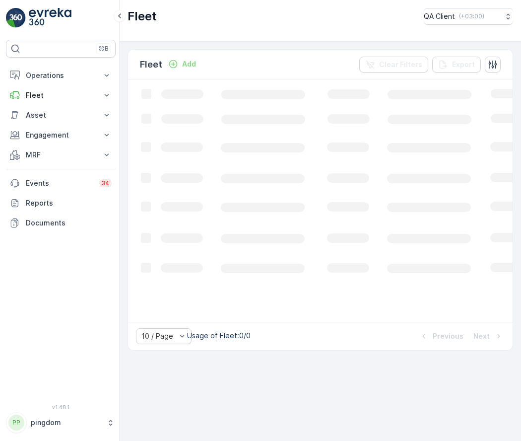  I want to click on a: Documents, so click(61, 223).